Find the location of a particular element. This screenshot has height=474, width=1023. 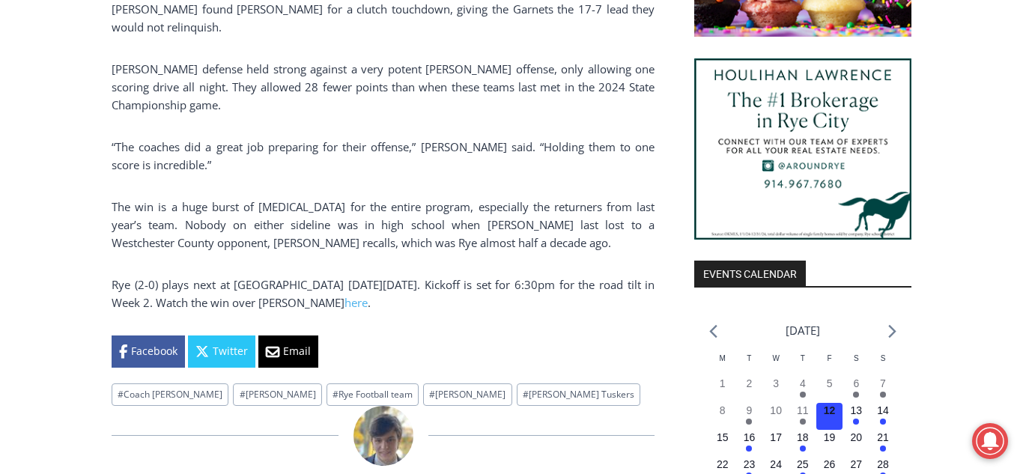

button: 21 Has events is located at coordinates (883, 443).